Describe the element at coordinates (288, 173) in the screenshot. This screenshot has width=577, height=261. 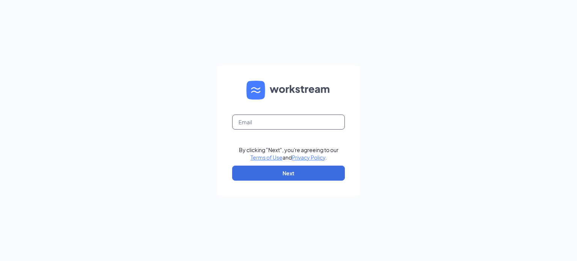
I see `button: Next` at that location.